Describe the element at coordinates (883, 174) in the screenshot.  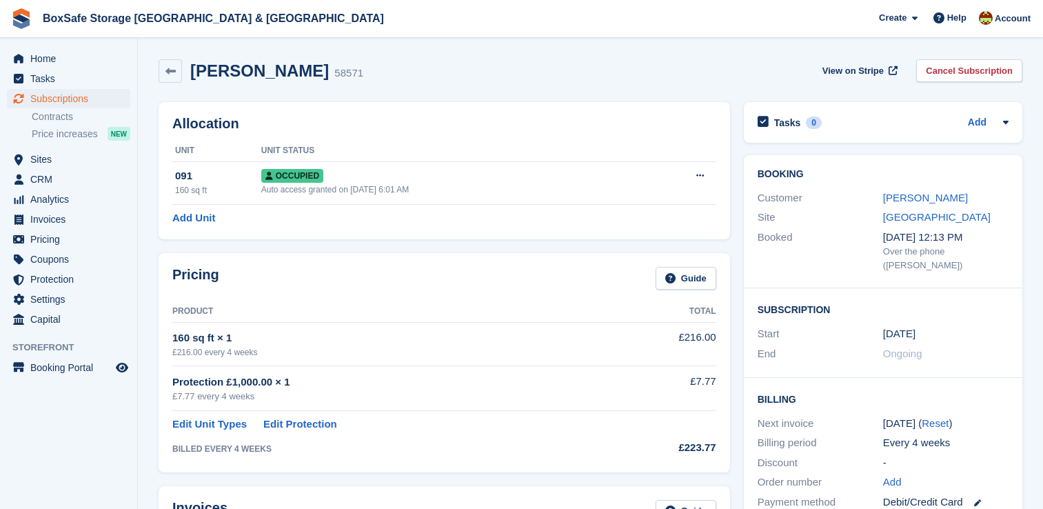
I see `h2: Booking` at that location.